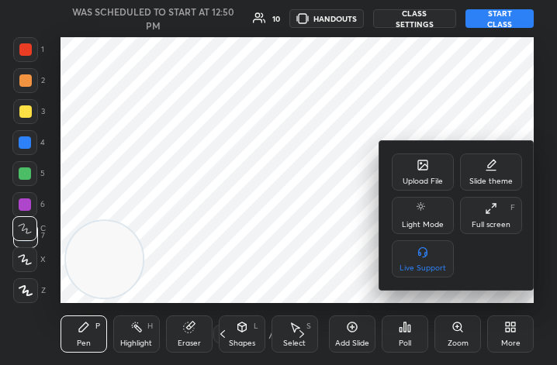 This screenshot has width=557, height=365. Describe the element at coordinates (491, 181) in the screenshot. I see `div: Slide theme` at that location.